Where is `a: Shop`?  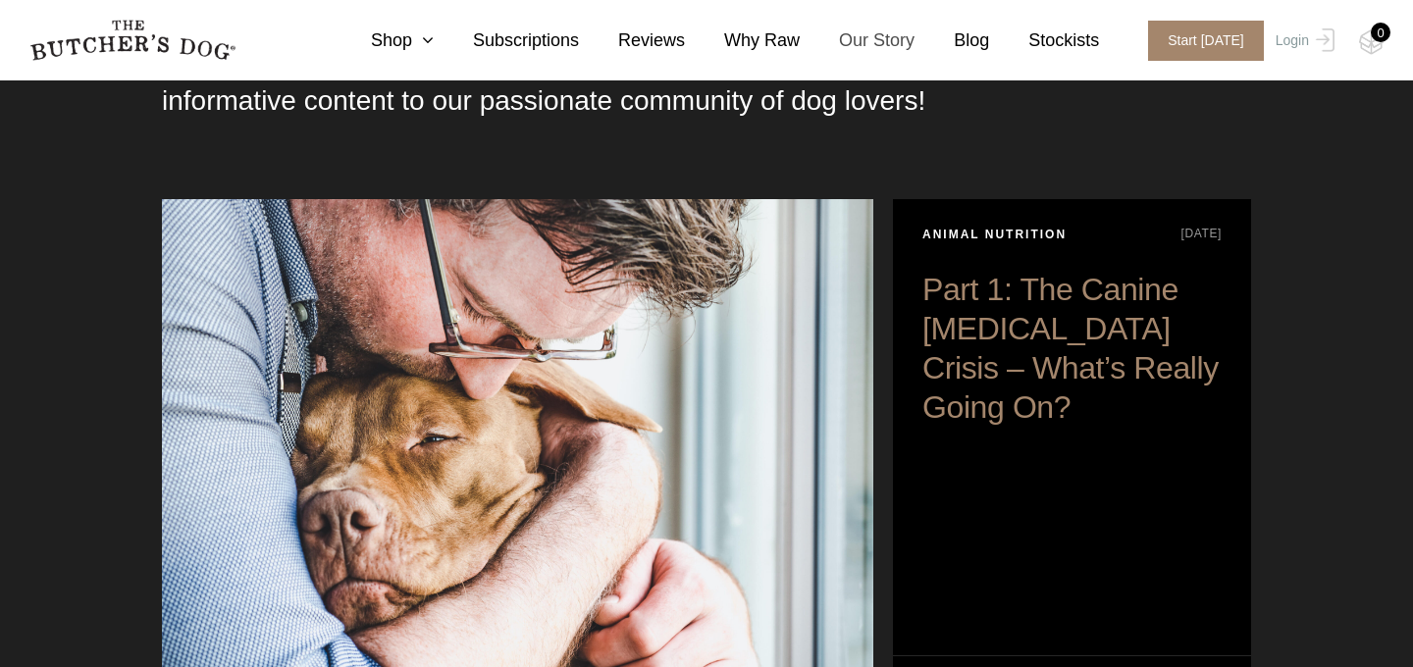 a: Shop is located at coordinates (383, 40).